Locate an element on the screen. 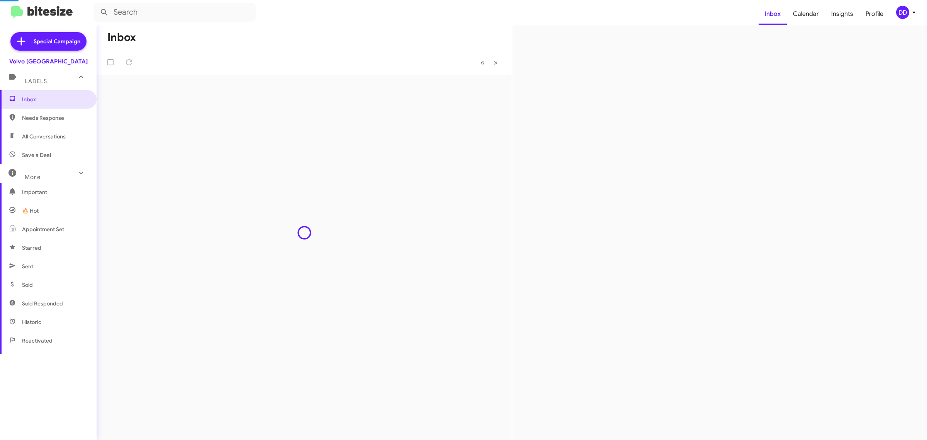 The image size is (927, 440). span: Needs Response is located at coordinates (55, 118).